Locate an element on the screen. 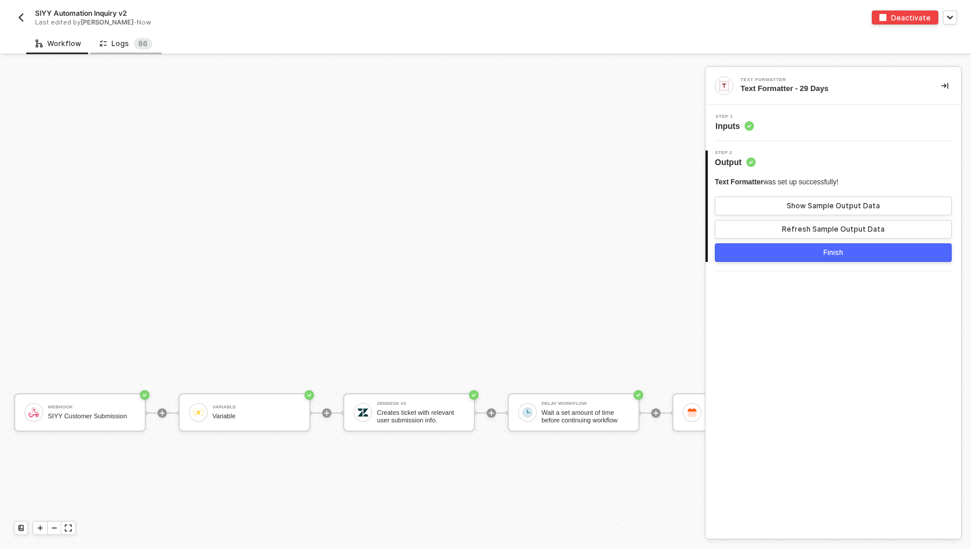 The height and width of the screenshot is (549, 971). div: Step 1Inputs is located at coordinates (833, 123).